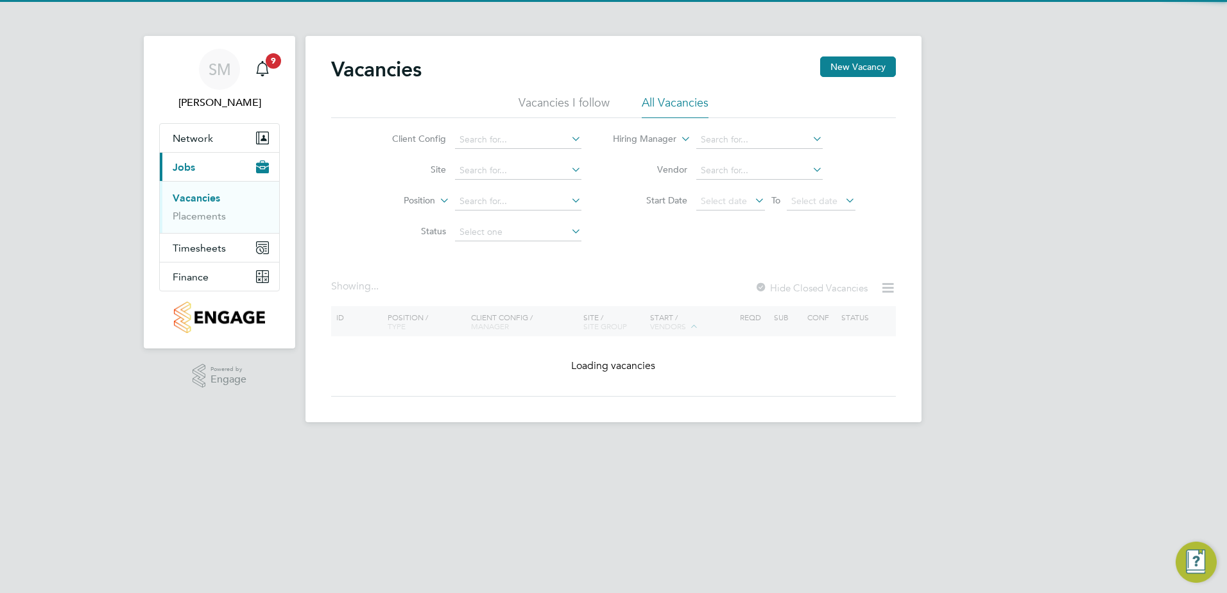  Describe the element at coordinates (193, 138) in the screenshot. I see `span: Network` at that location.